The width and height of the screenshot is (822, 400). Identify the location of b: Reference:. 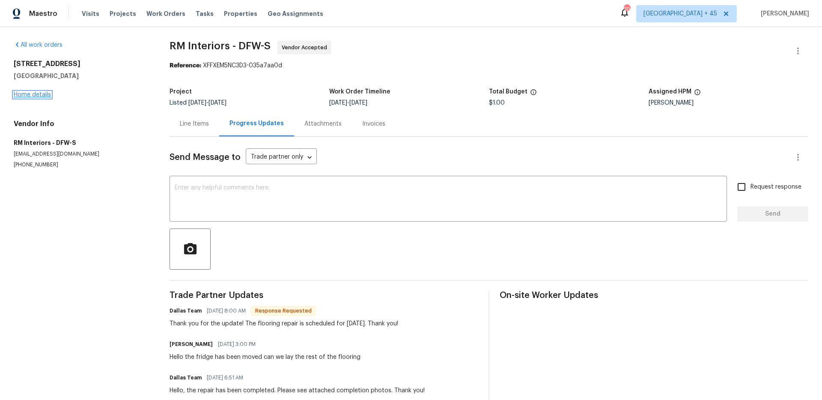
(185, 66).